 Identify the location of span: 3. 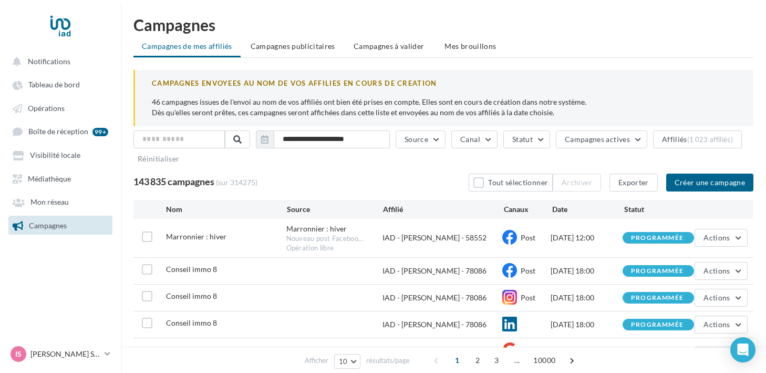
(497, 360).